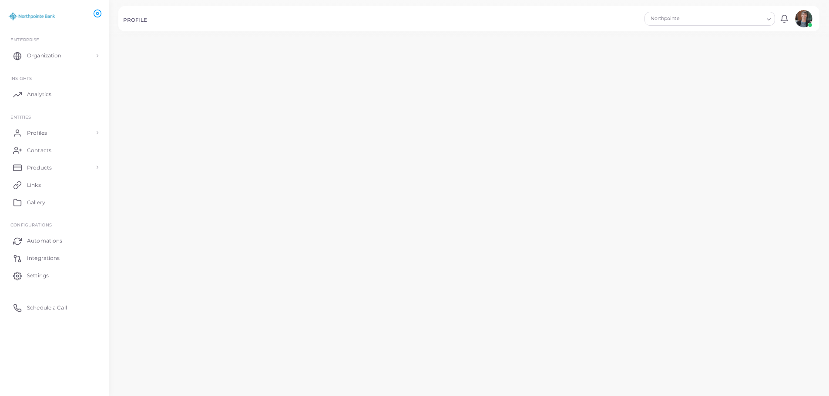 This screenshot has height=396, width=829. What do you see at coordinates (36, 203) in the screenshot?
I see `span: Gallery` at bounding box center [36, 203].